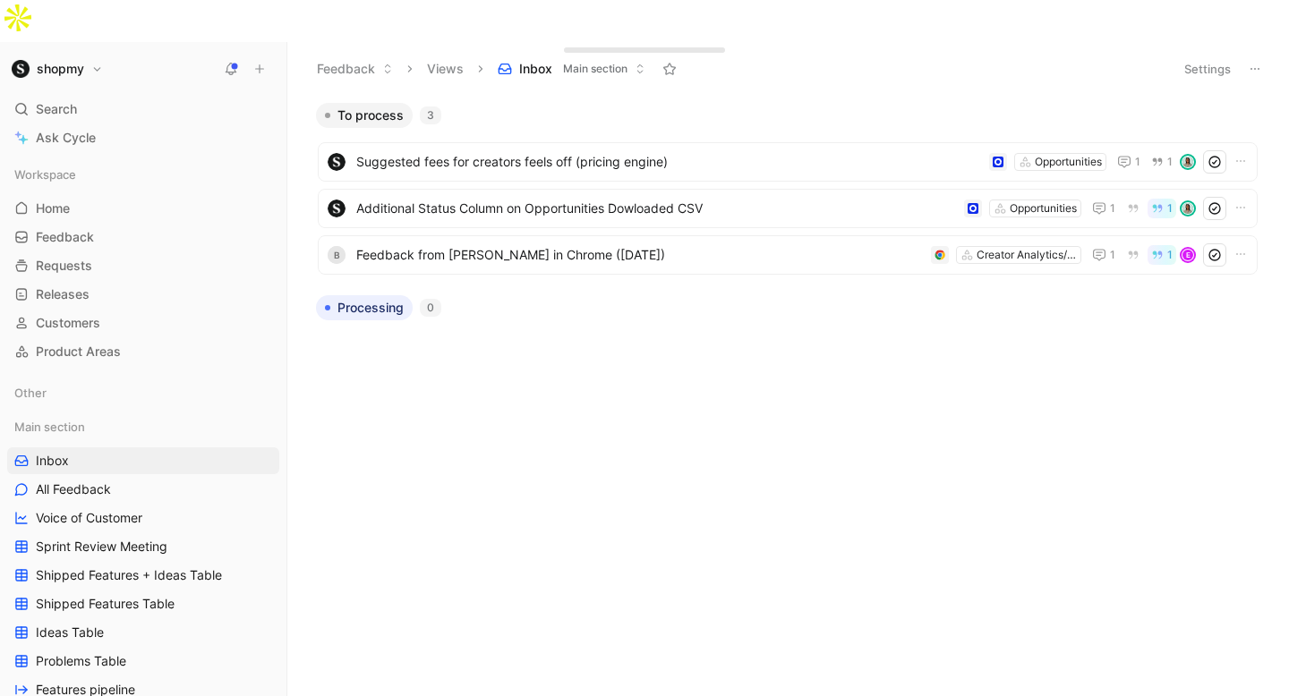 This screenshot has height=696, width=1289. I want to click on span: Ask Cycle, so click(65, 138).